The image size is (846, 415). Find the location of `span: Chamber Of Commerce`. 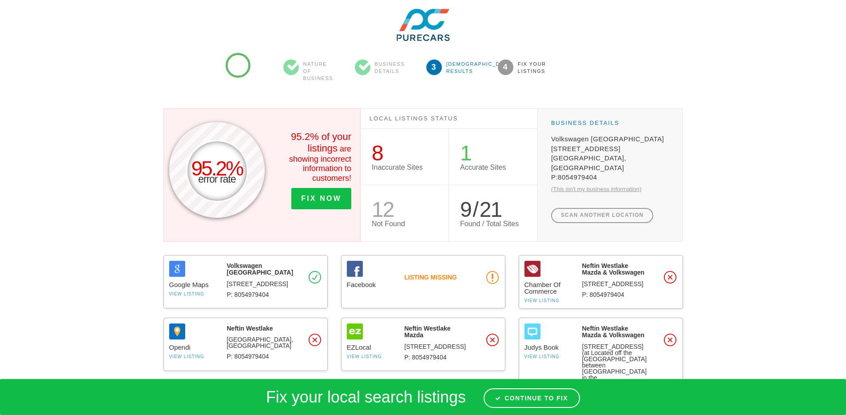

span: Chamber Of Commerce is located at coordinates (549, 288).